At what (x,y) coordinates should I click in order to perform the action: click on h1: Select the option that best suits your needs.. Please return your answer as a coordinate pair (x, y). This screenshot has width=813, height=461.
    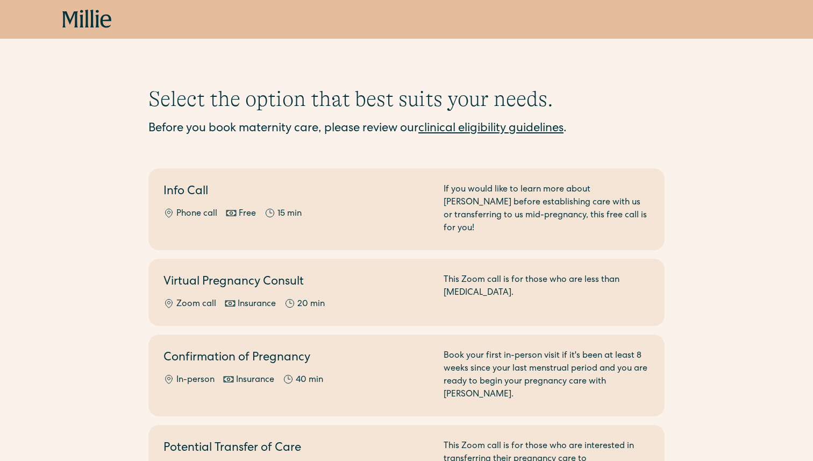
    Looking at the image, I should click on (407, 99).